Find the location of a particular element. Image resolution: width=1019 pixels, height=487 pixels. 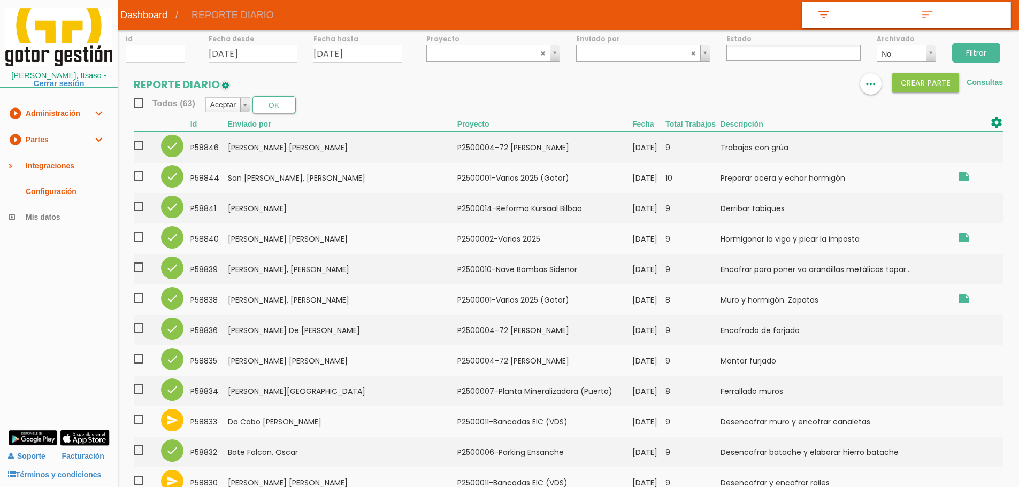

td: Trabajos con grúa is located at coordinates (836, 147).